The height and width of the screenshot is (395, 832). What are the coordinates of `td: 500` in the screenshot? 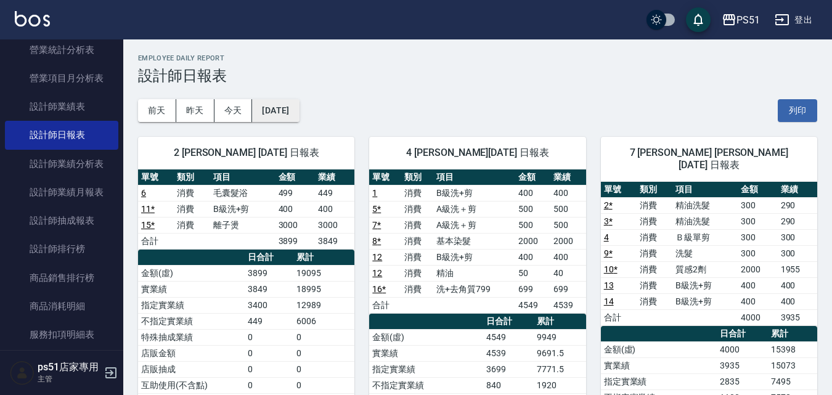 It's located at (567, 209).